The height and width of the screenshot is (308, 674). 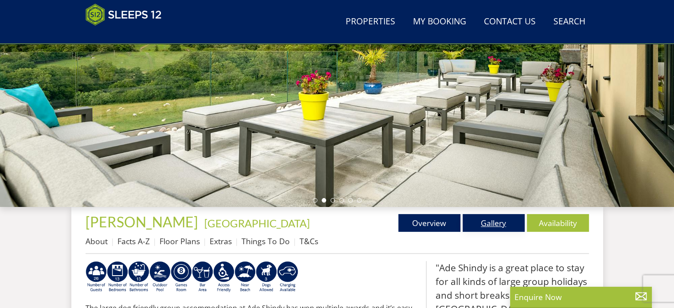 I want to click on a: Facts A-Z, so click(x=133, y=241).